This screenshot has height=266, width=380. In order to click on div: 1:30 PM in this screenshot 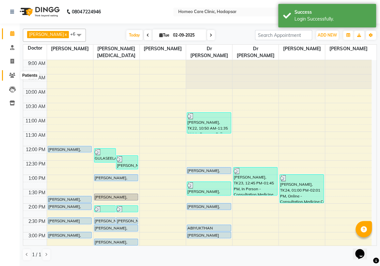, I will do `click(37, 193)`.